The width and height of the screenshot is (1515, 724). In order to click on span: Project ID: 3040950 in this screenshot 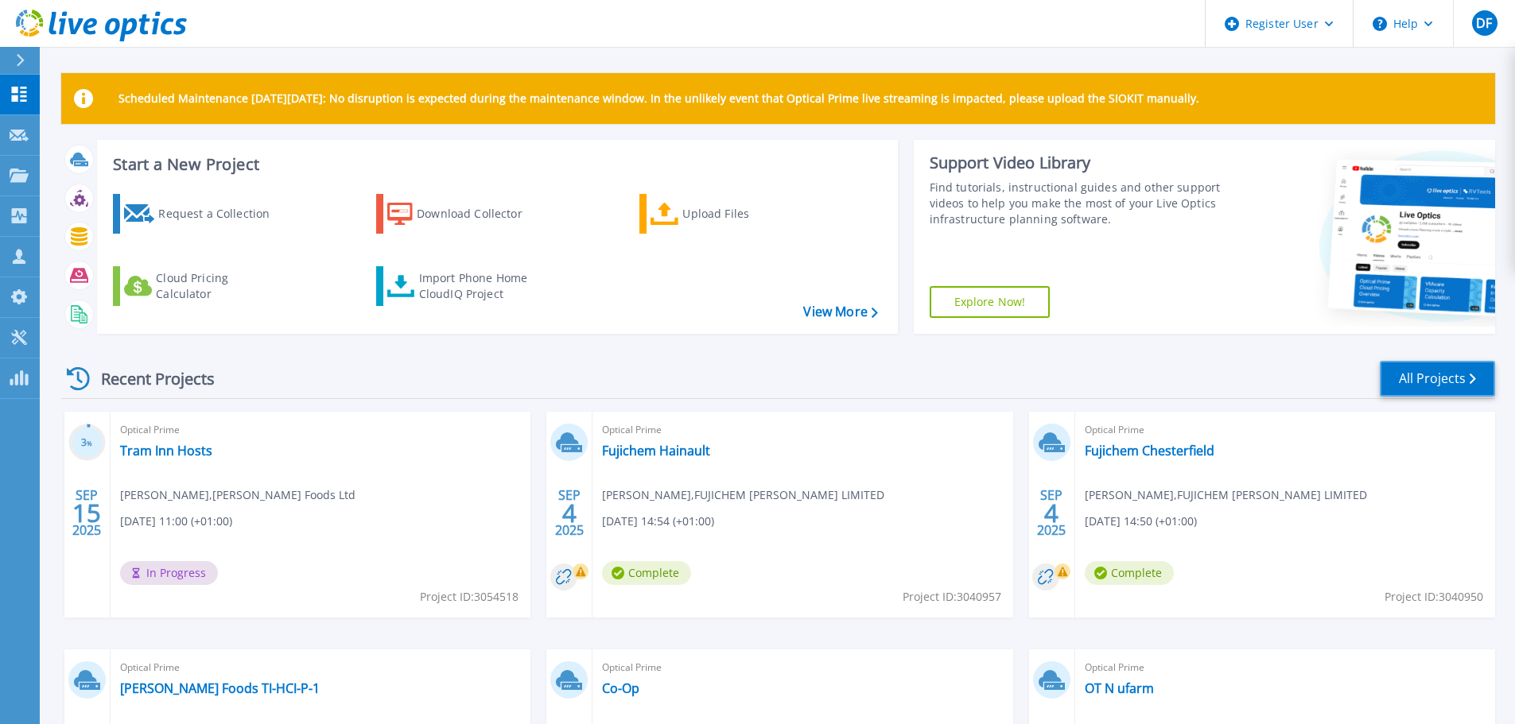, I will do `click(1434, 597)`.